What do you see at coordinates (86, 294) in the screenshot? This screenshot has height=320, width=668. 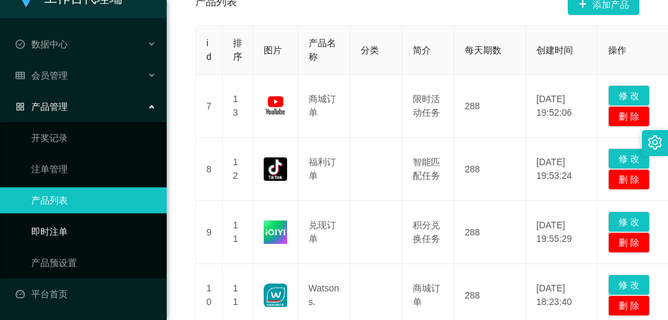 I see `a: 图标: dashboard平台首页` at bounding box center [86, 294].